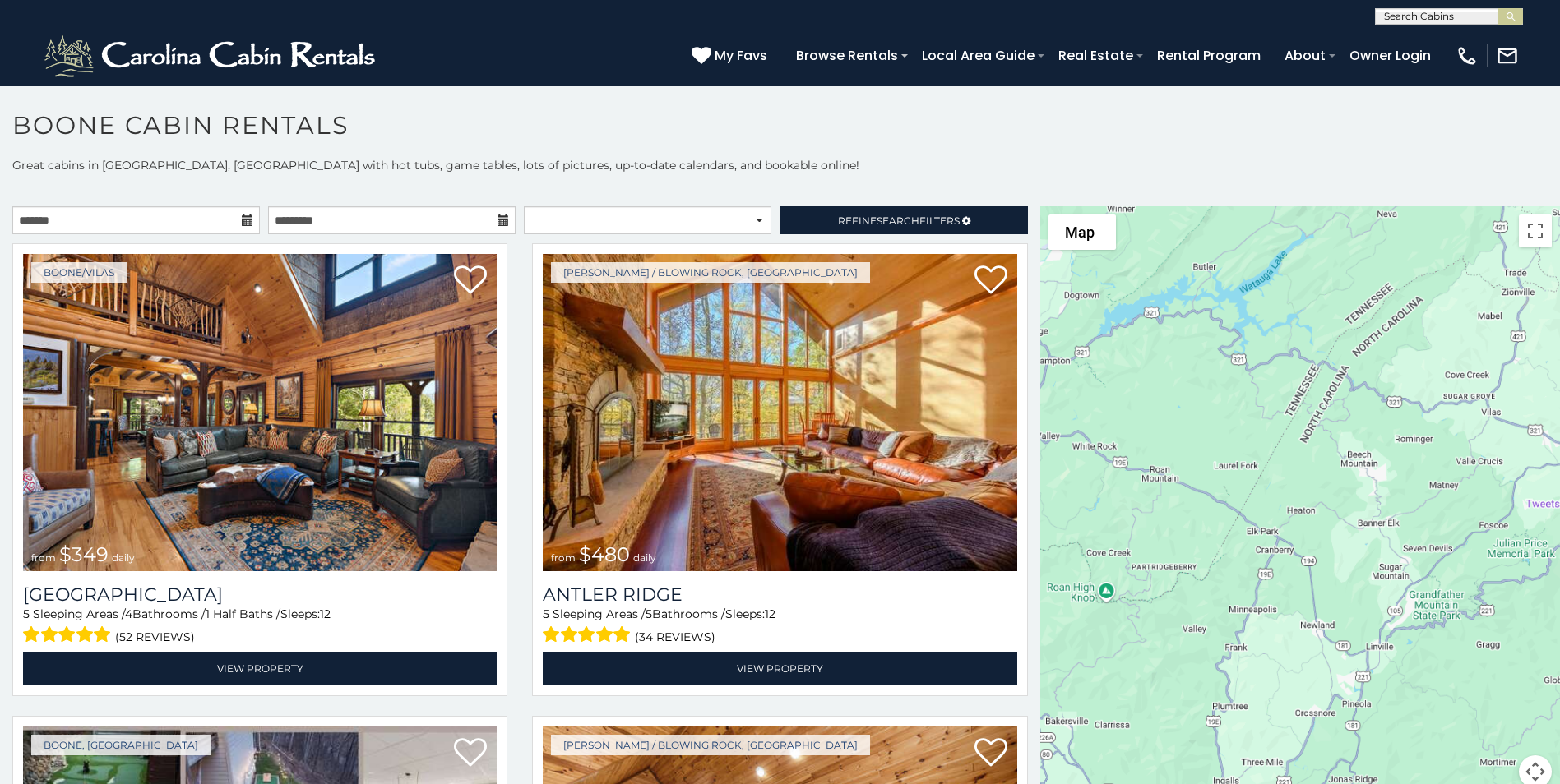 The height and width of the screenshot is (784, 1560). Describe the element at coordinates (211, 56) in the screenshot. I see `img: White-1-2.png` at that location.